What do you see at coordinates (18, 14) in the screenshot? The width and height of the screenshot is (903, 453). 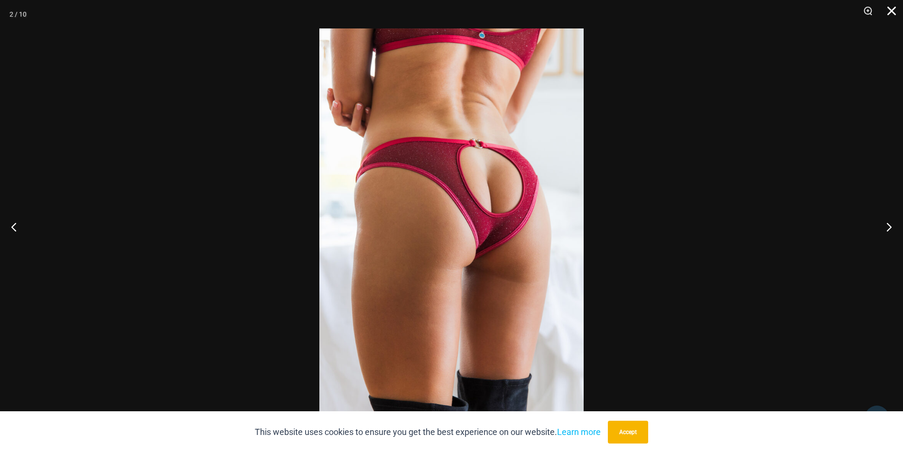 I see `div: 2 / 10` at bounding box center [18, 14].